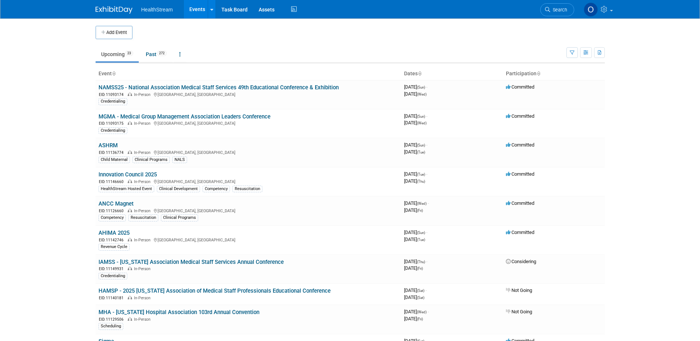 This screenshot has width=700, height=341. Describe the element at coordinates (112, 181) in the screenshot. I see `span: EID: 11146660` at that location.